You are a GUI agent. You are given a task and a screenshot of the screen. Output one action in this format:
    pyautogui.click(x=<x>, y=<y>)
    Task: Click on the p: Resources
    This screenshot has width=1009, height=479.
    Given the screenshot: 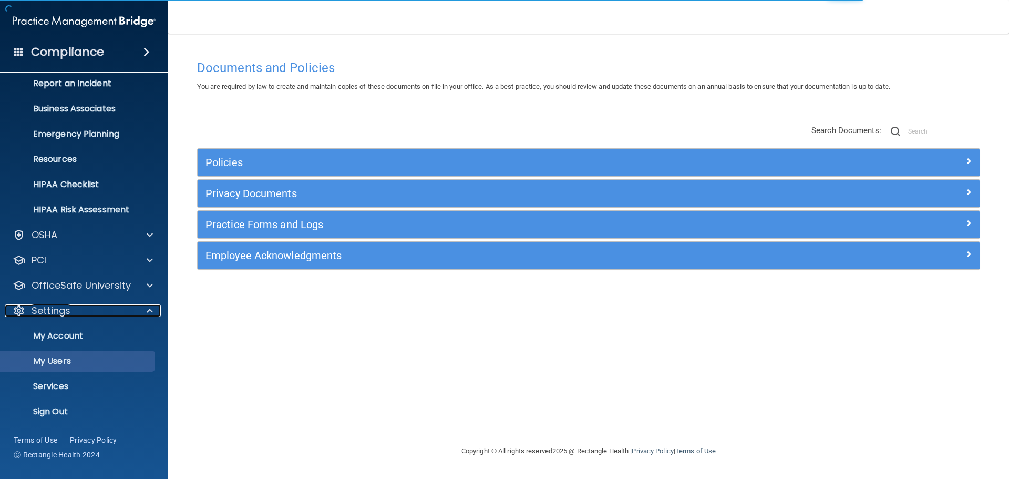 What is the action you would take?
    pyautogui.click(x=78, y=159)
    